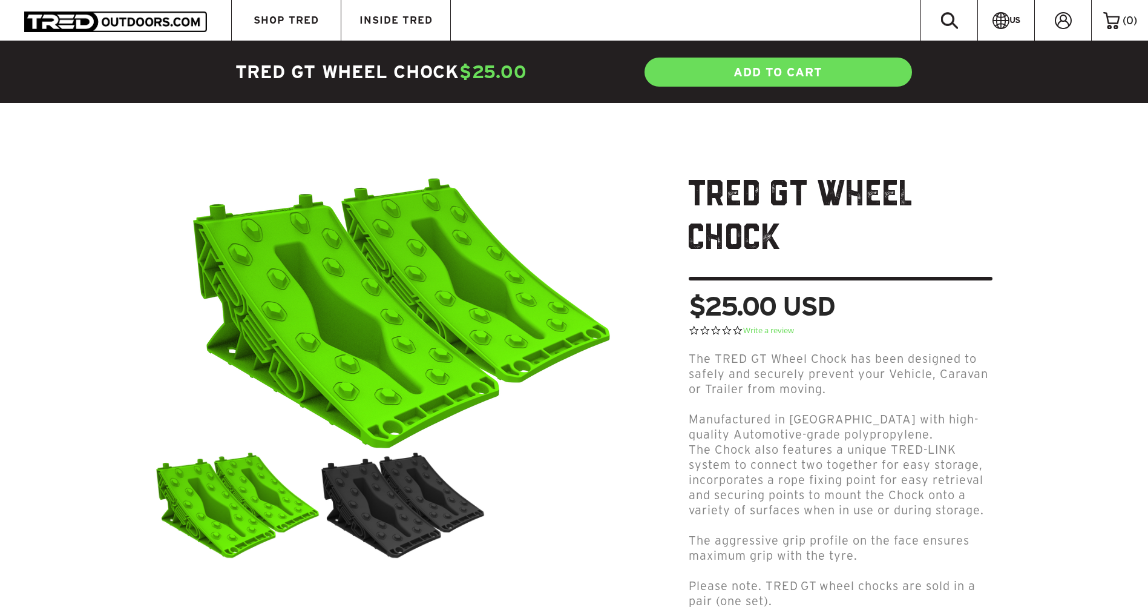 This screenshot has height=607, width=1148. Describe the element at coordinates (403, 312) in the screenshot. I see `img: TREDChock2_700x.png` at that location.